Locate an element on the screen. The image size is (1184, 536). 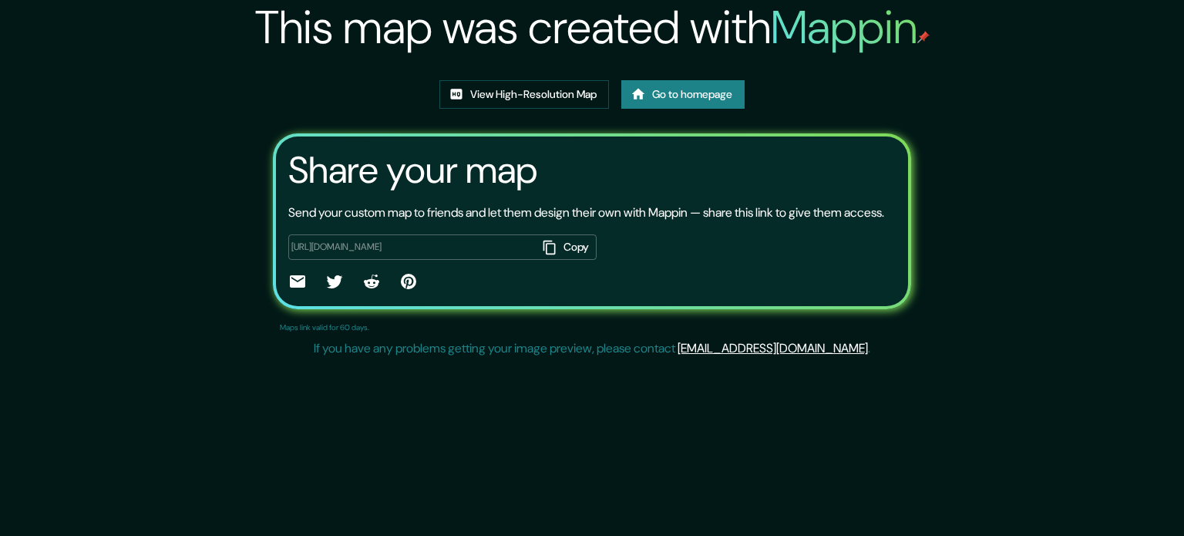
a: Go to homepage is located at coordinates (683, 94).